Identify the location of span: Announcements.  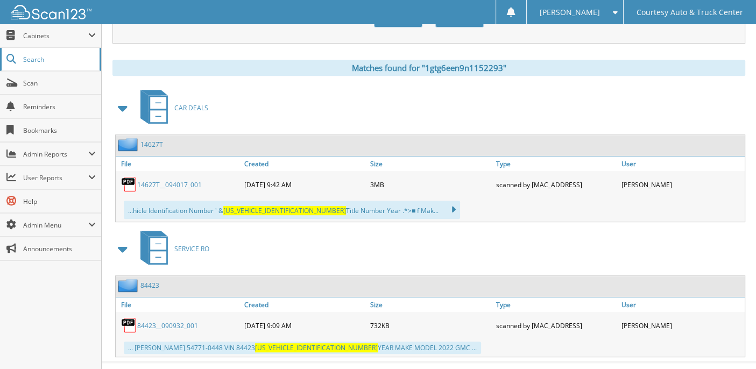
(59, 249).